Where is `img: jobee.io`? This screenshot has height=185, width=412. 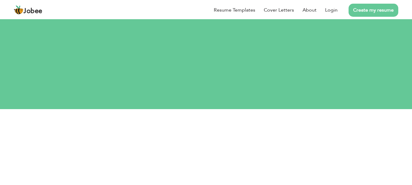 img: jobee.io is located at coordinates (19, 10).